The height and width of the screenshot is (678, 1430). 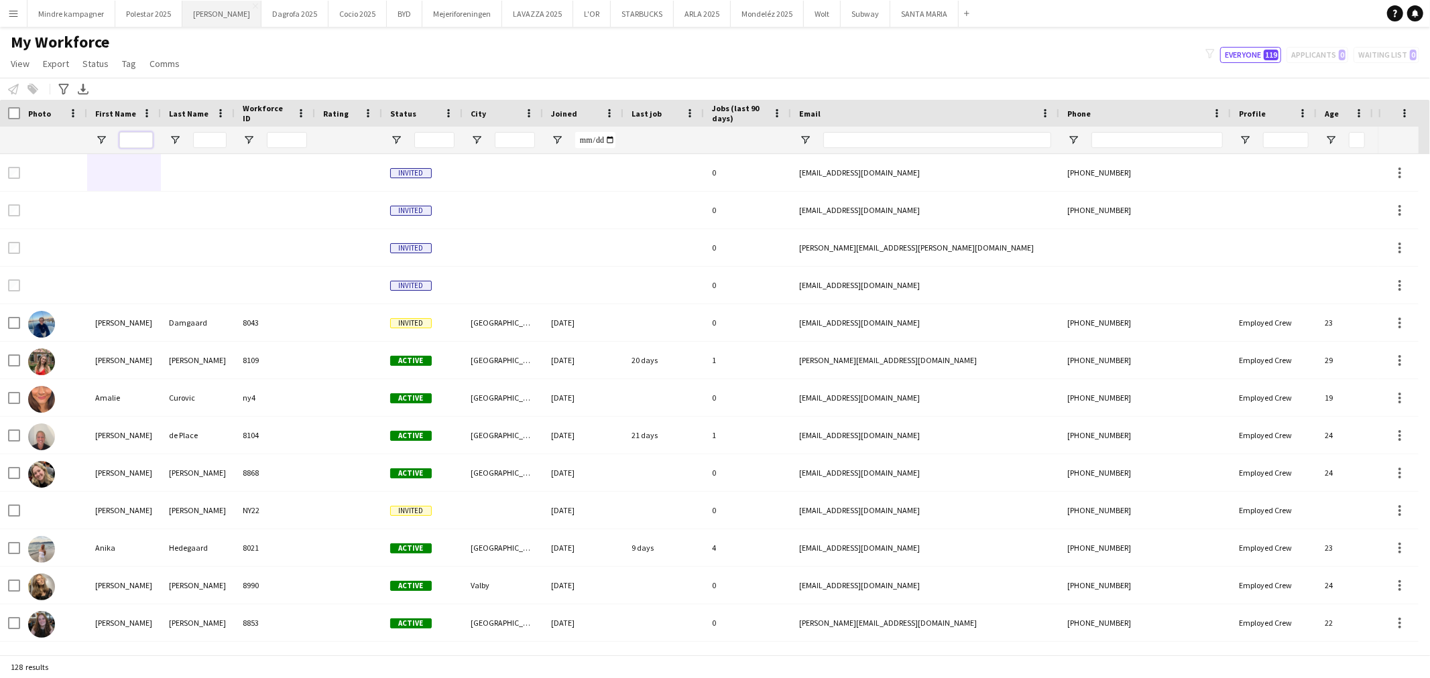 I want to click on button: ARLA 2025, so click(x=702, y=13).